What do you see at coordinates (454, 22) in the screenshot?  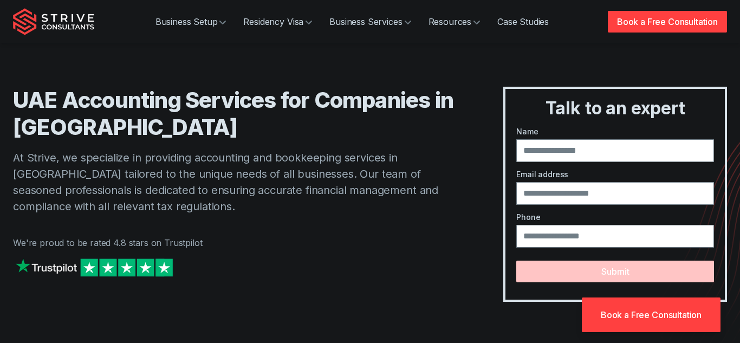 I see `a: Resources` at bounding box center [454, 22].